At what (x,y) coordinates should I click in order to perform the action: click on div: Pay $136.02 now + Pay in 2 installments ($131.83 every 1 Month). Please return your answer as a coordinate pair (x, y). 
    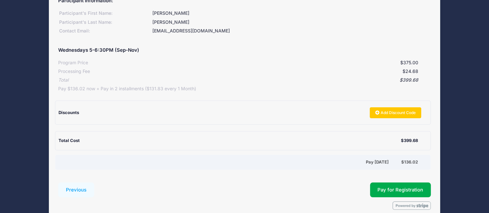
    Looking at the image, I should click on (127, 89).